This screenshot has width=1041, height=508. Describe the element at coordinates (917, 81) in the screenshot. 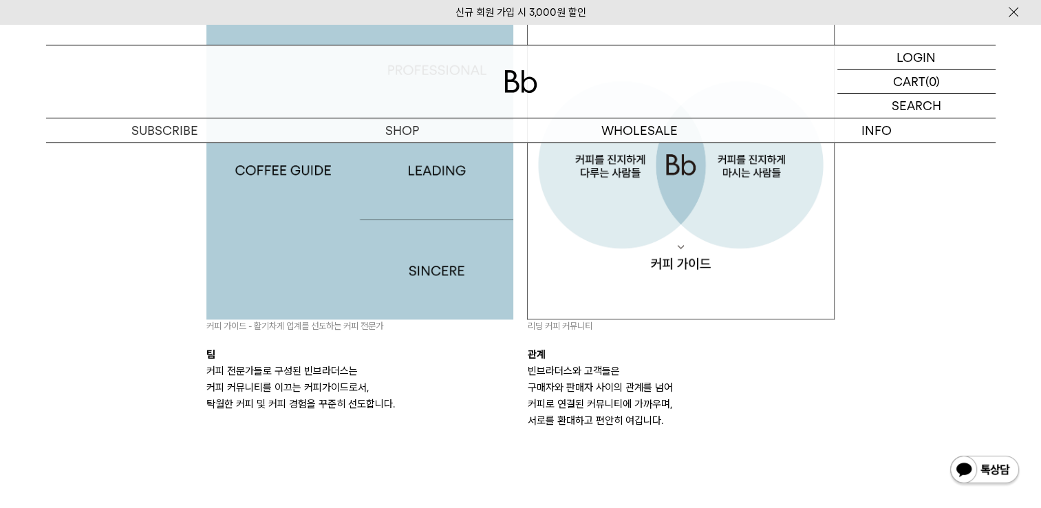

I see `a: CART (0)` at that location.